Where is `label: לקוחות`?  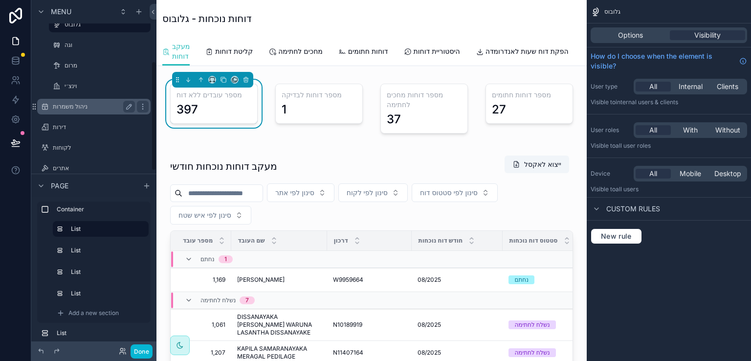 label: לקוחות is located at coordinates (101, 148).